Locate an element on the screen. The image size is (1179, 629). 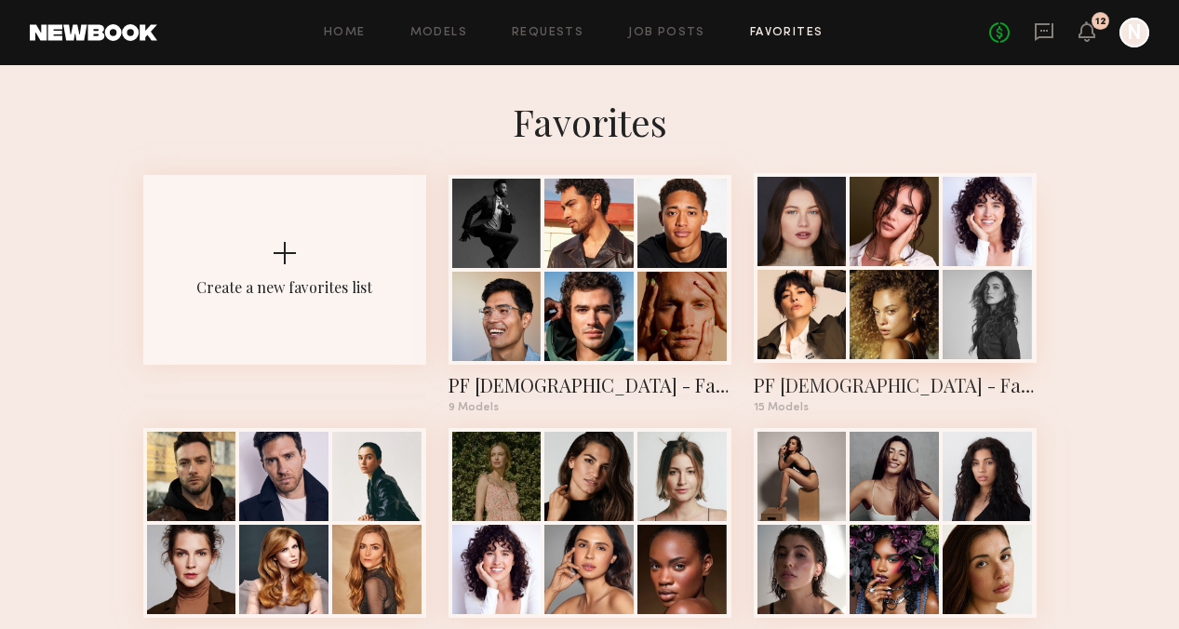
div: 12 is located at coordinates (1101, 21).